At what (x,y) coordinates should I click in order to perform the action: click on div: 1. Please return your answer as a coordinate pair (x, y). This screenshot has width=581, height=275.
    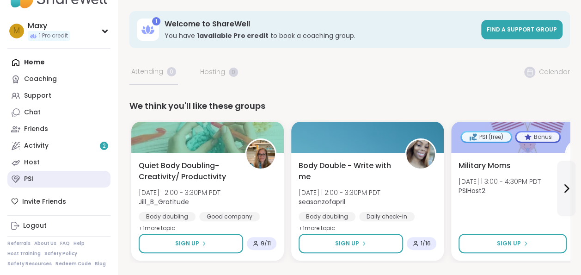
    Looking at the image, I should click on (156, 21).